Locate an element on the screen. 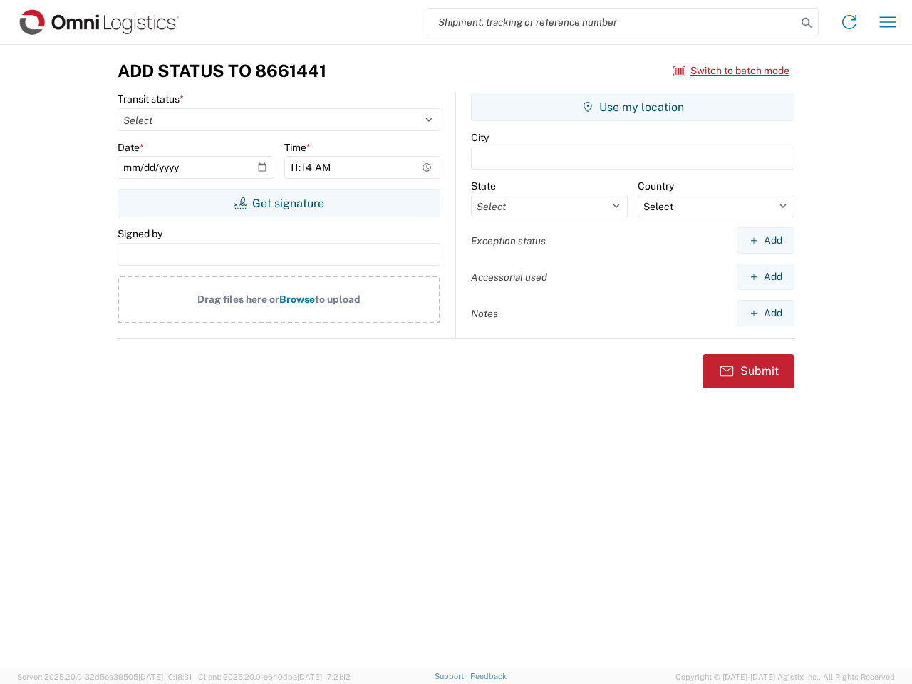  span: Drag files here or is located at coordinates (238, 299).